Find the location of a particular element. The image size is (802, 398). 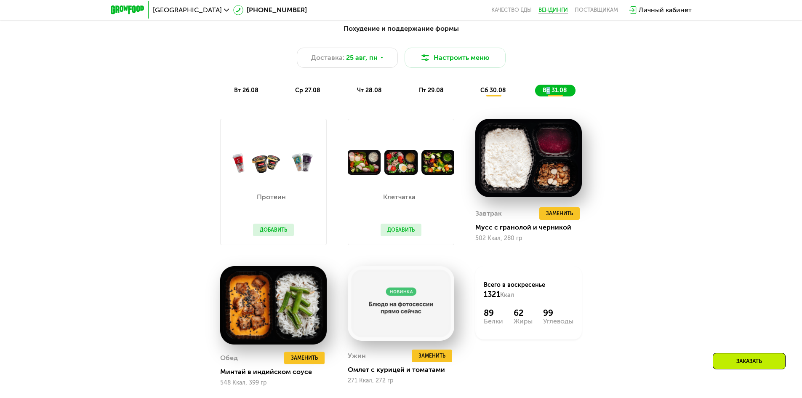

div: 548 Ккал, 399 гр is located at coordinates (273, 383).